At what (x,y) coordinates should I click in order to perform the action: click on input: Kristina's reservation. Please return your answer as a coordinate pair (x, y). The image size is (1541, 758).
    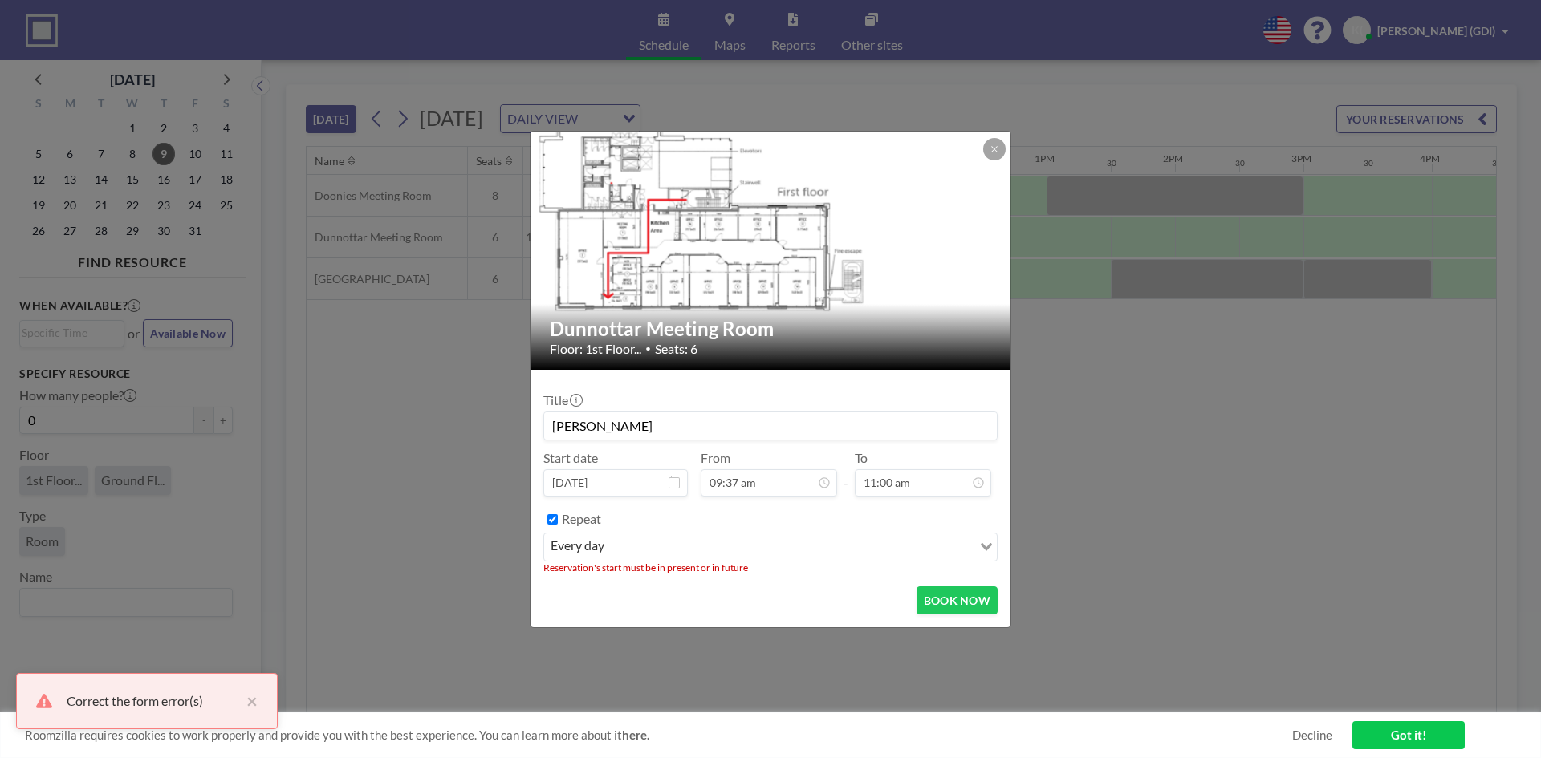
    Looking at the image, I should click on (770, 426).